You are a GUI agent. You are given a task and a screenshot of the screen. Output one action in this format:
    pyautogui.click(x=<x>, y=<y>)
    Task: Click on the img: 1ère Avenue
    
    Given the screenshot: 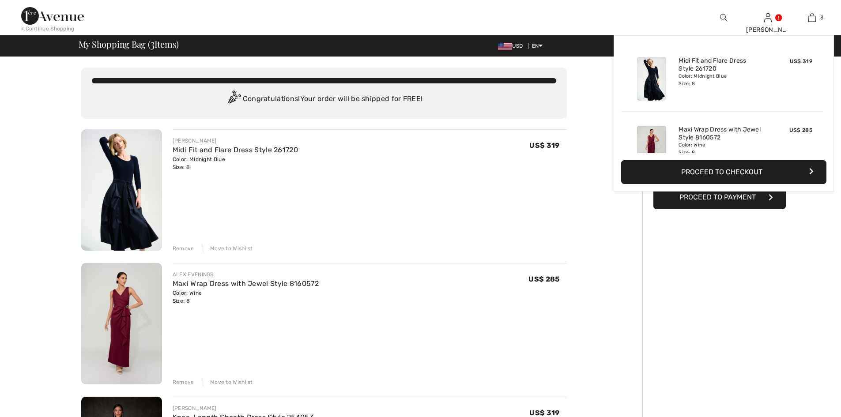 What is the action you would take?
    pyautogui.click(x=53, y=16)
    